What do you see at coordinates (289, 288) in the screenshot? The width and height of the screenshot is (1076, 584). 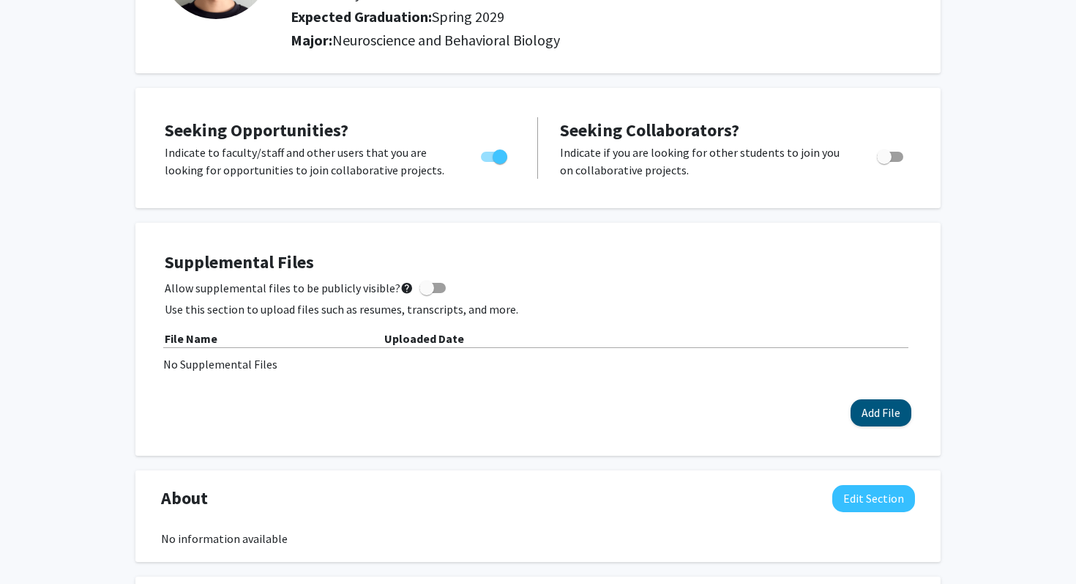 I see `span: Allow supplemental files to be publicly visible?` at bounding box center [289, 288].